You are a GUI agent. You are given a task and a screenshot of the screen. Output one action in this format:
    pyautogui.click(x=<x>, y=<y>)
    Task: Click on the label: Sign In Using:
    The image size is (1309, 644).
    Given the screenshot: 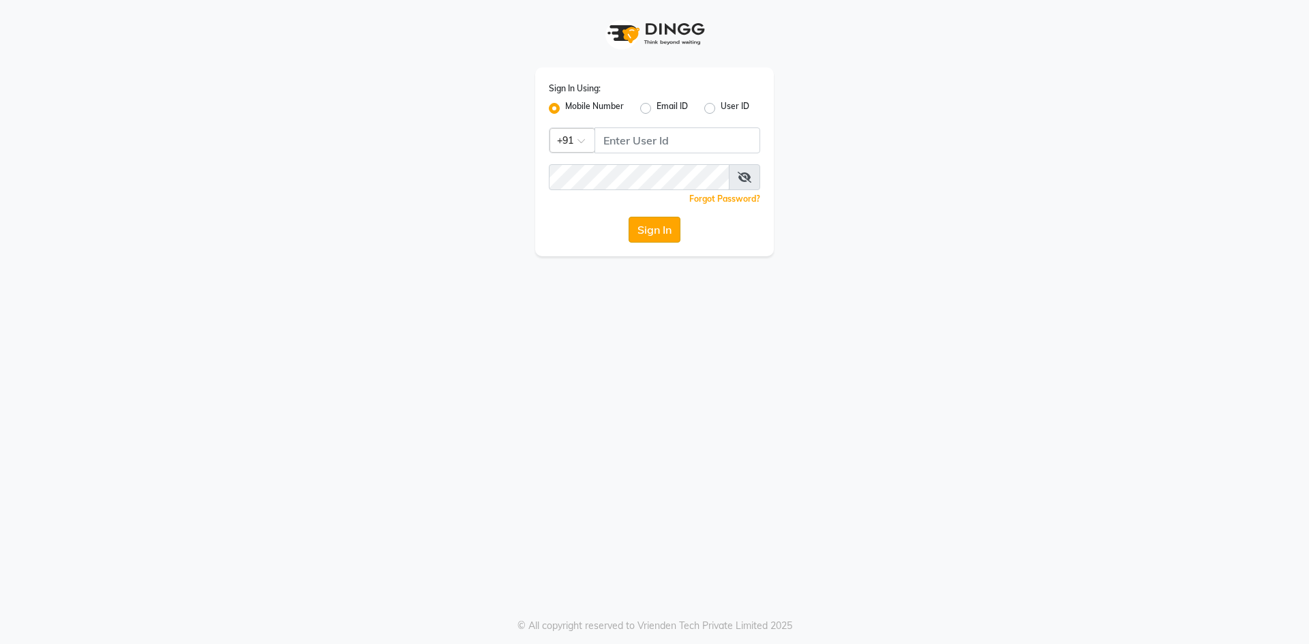 What is the action you would take?
    pyautogui.click(x=575, y=89)
    